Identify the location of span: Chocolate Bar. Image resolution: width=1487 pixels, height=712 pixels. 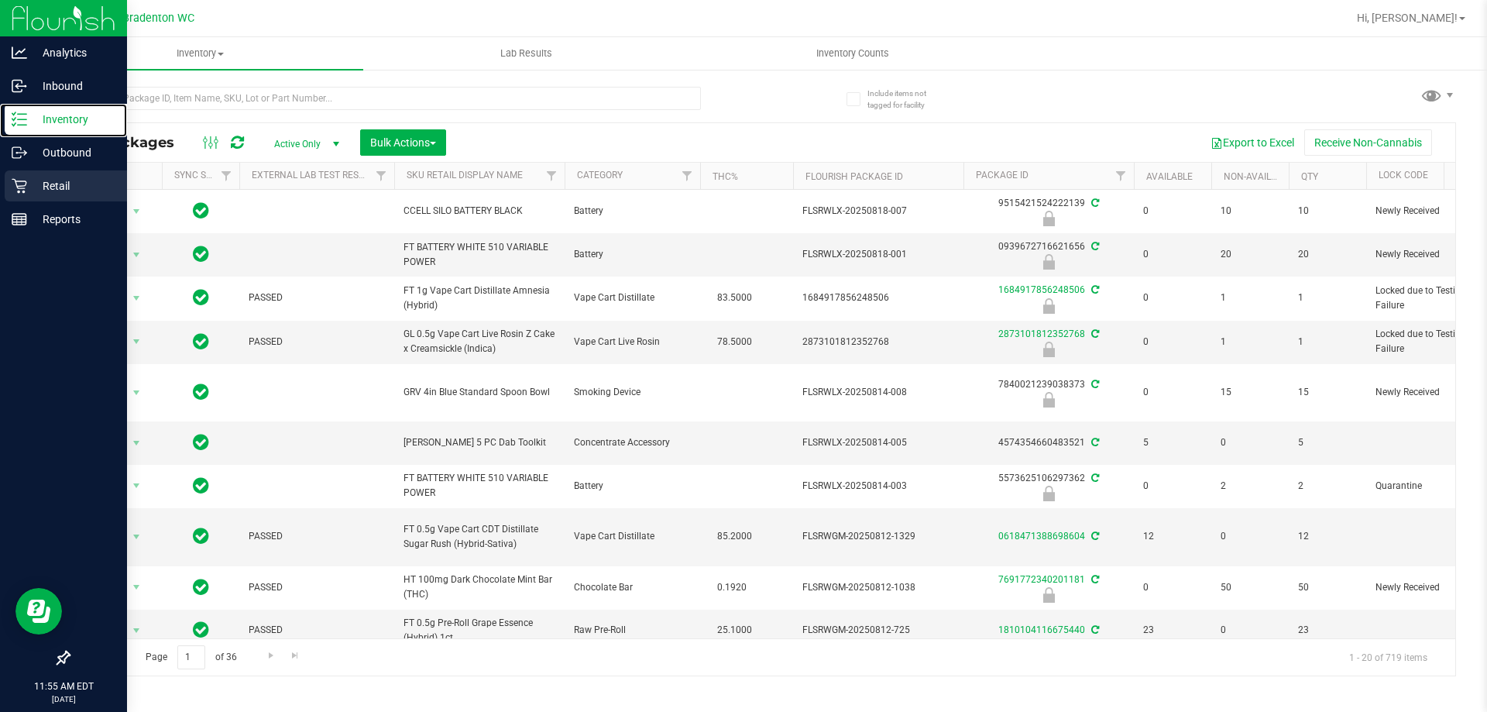
(632, 587).